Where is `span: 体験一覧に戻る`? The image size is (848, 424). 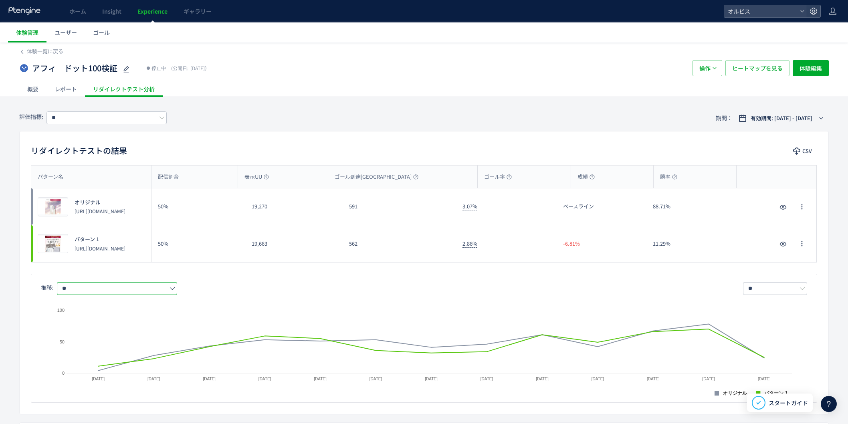
span: 体験一覧に戻る is located at coordinates (45, 51).